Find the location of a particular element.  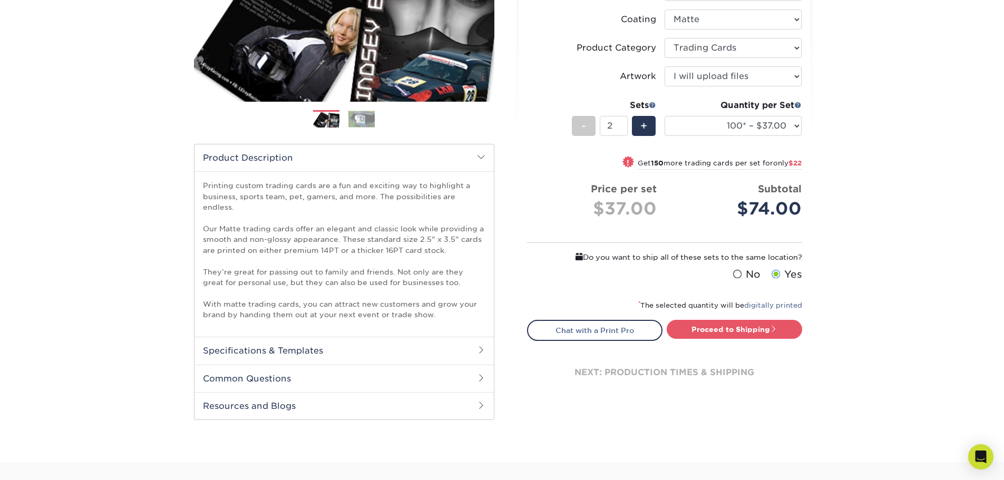

div: Product Category is located at coordinates (616, 48).